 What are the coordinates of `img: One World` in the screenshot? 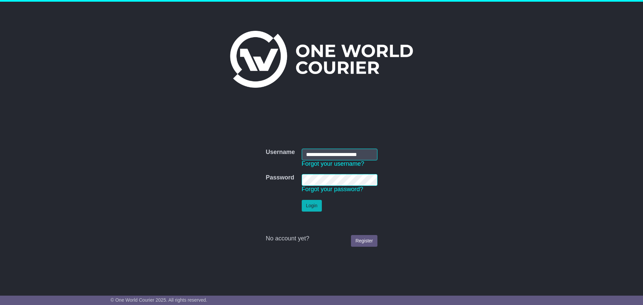 It's located at (322, 59).